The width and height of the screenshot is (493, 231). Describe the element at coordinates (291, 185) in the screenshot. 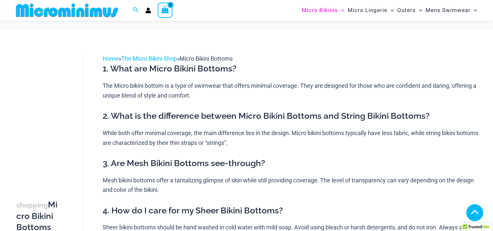

I see `p: Mesh bikini bottoms offer a tantalizing glimpse of skin while still providing coverage. The level...` at that location.